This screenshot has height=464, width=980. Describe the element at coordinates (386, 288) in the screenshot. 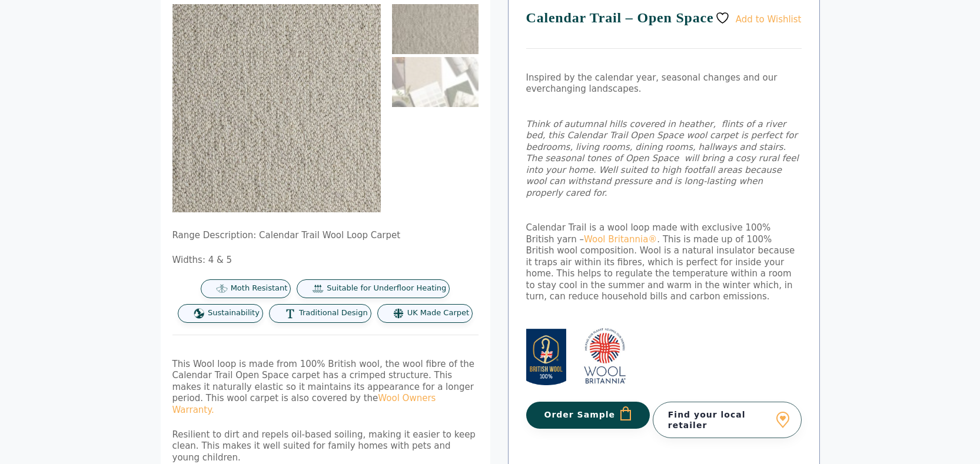

I see `span: Suitable for Underfloor Heating` at that location.